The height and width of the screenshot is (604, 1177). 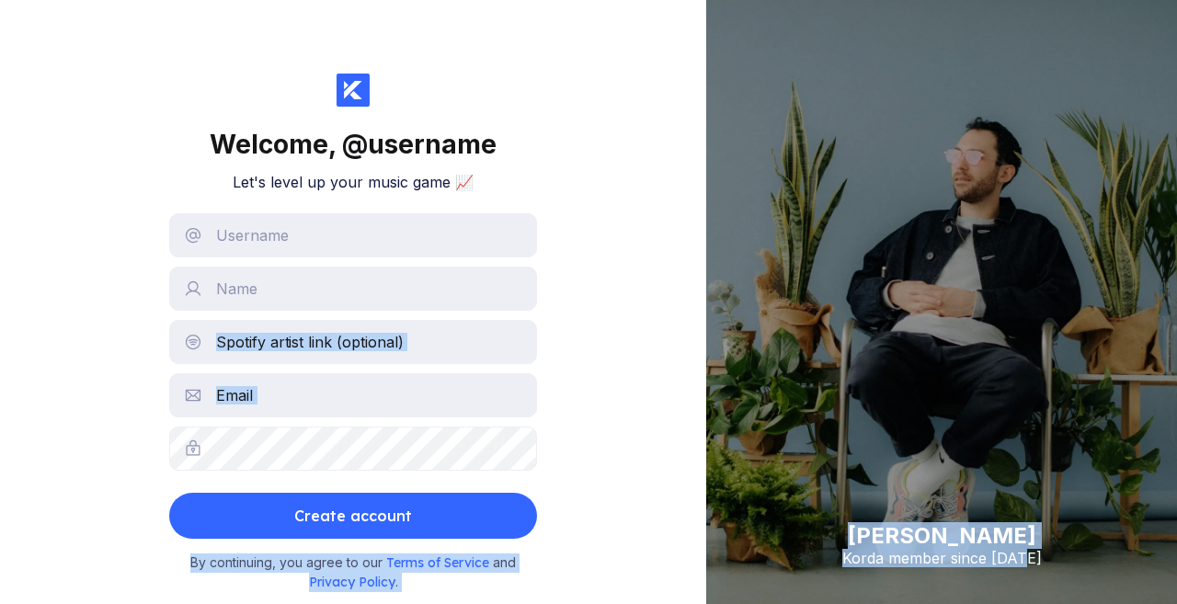 What do you see at coordinates (353, 516) in the screenshot?
I see `div: Create account` at bounding box center [353, 516].